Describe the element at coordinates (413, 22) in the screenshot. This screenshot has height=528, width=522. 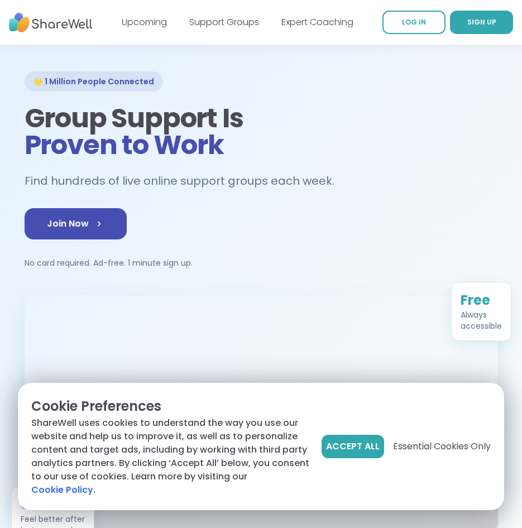
I see `span: LOG IN` at that location.